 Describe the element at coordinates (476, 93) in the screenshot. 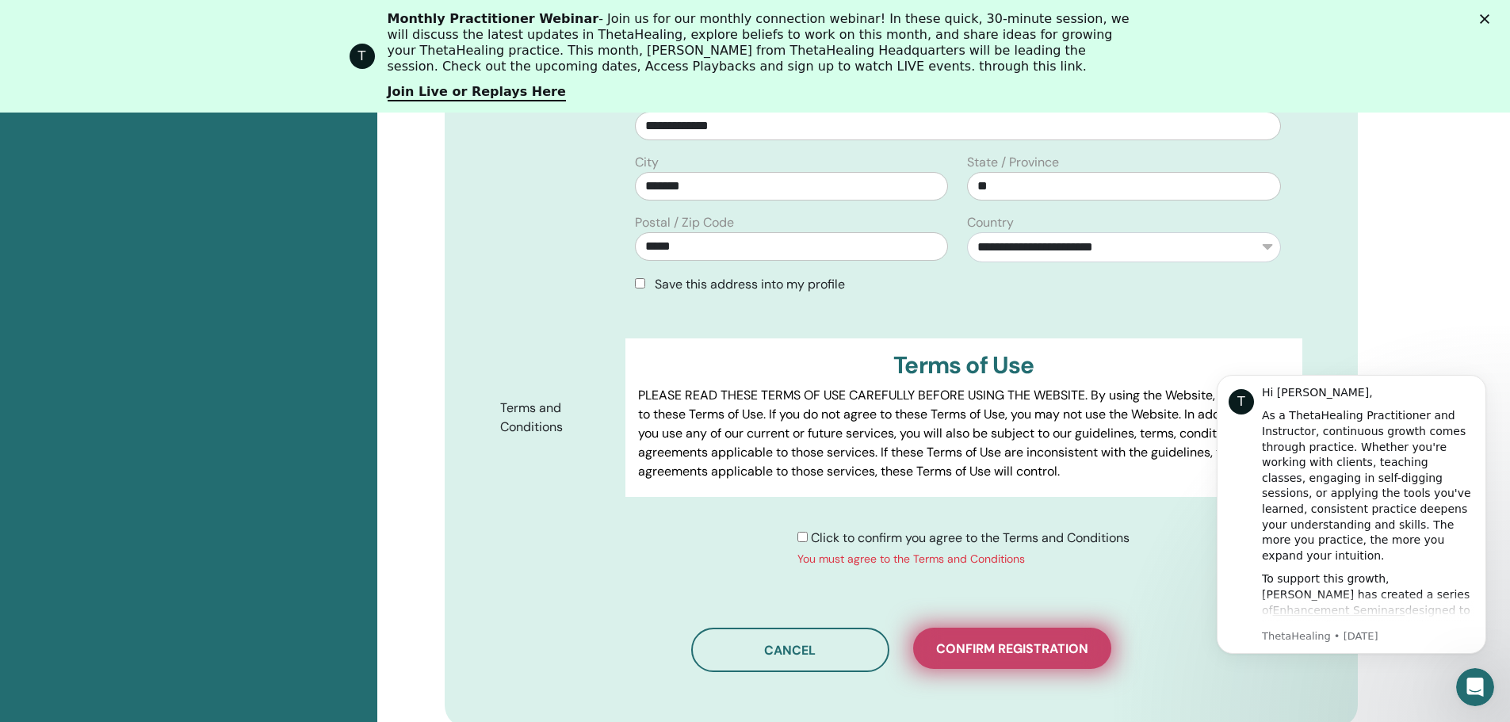

I see `a: Join Live or Replays Here` at that location.